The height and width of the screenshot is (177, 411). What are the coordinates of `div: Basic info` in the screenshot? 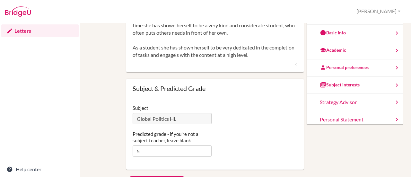 It's located at (333, 33).